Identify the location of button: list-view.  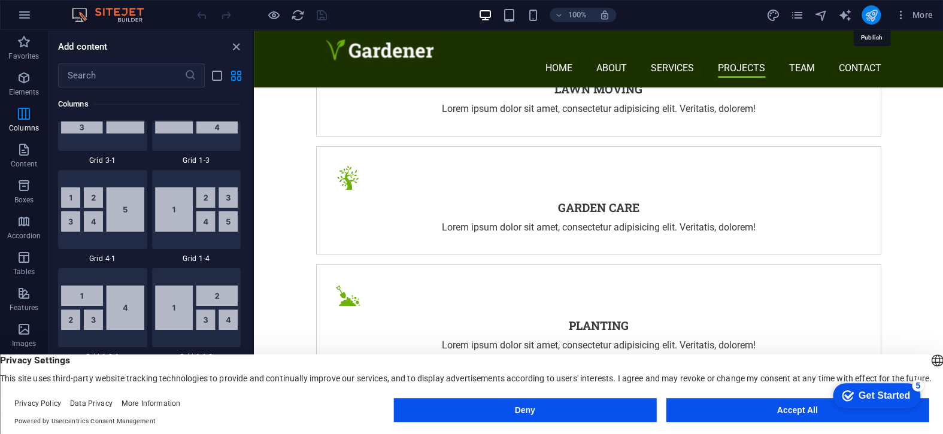
(217, 75).